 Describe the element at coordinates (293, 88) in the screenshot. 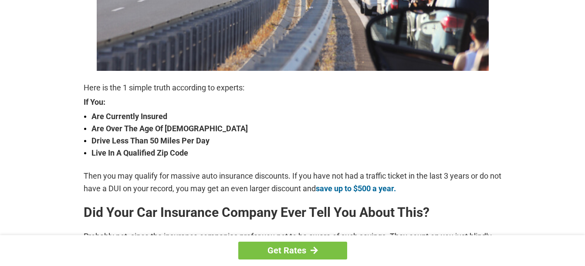

I see `p: Here is the 1 simple truth according to experts:` at that location.